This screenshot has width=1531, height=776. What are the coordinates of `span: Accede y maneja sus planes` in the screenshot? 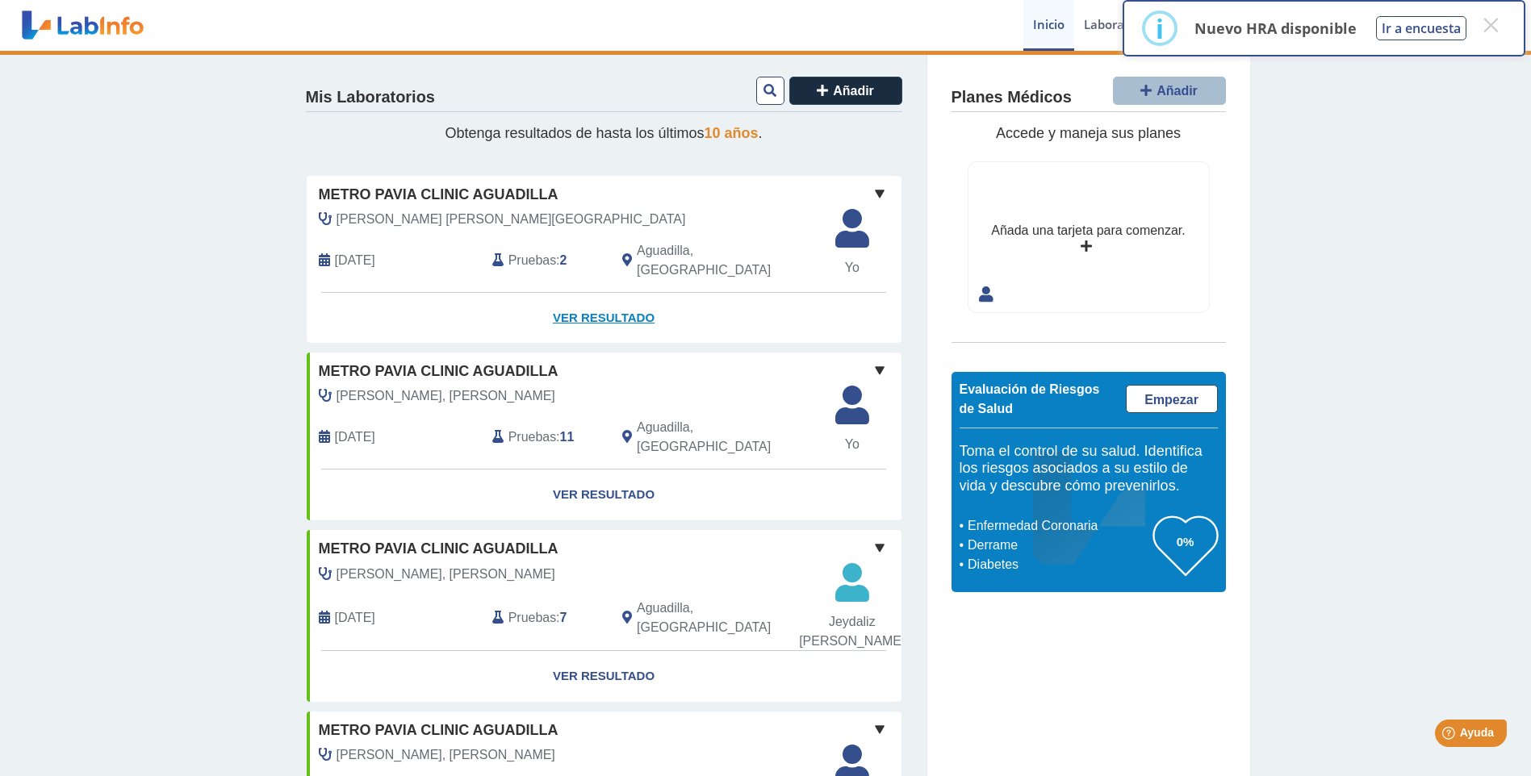 It's located at (1088, 133).